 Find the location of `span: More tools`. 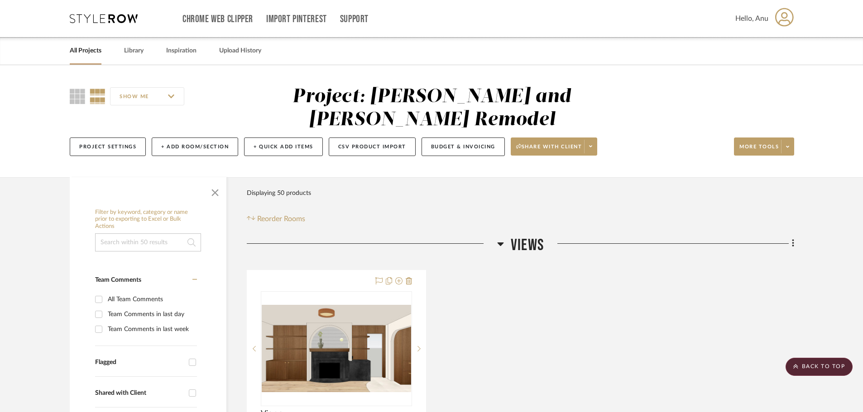

span: More tools is located at coordinates (759, 150).